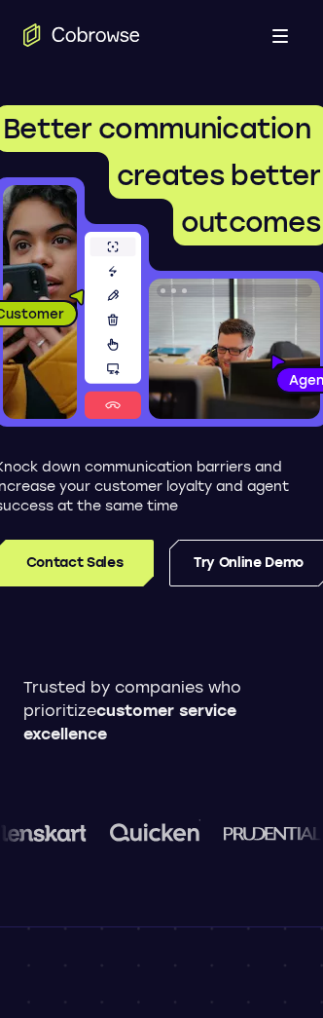  Describe the element at coordinates (218, 175) in the screenshot. I see `span: creates better` at that location.